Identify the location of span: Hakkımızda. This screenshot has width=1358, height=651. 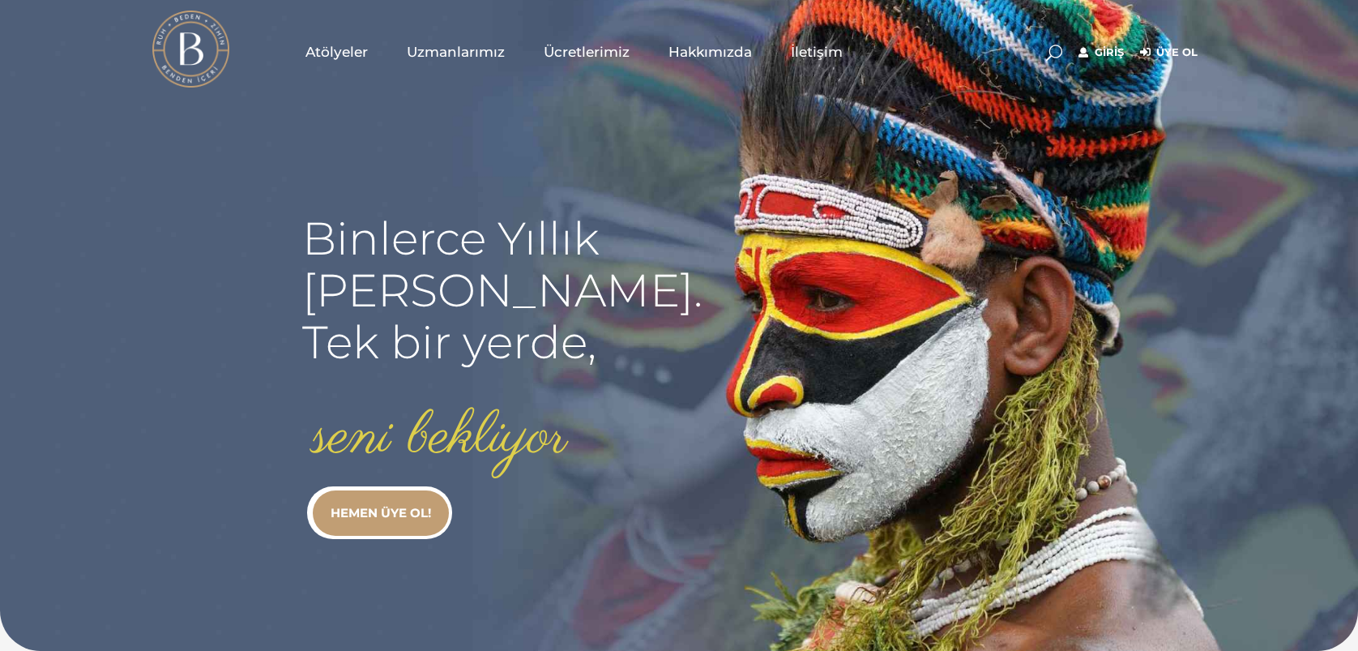
(710, 52).